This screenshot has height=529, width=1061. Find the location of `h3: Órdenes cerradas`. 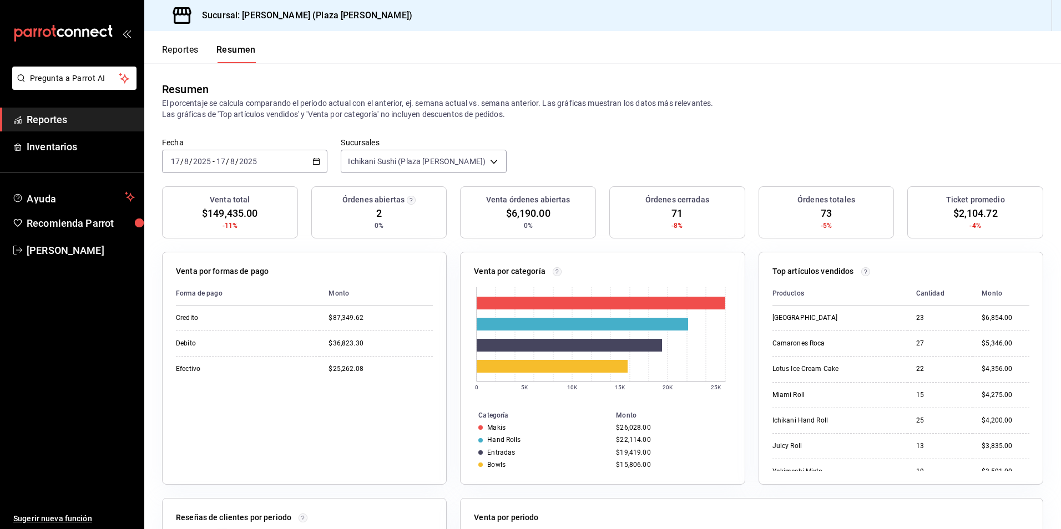

h3: Órdenes cerradas is located at coordinates (677, 200).